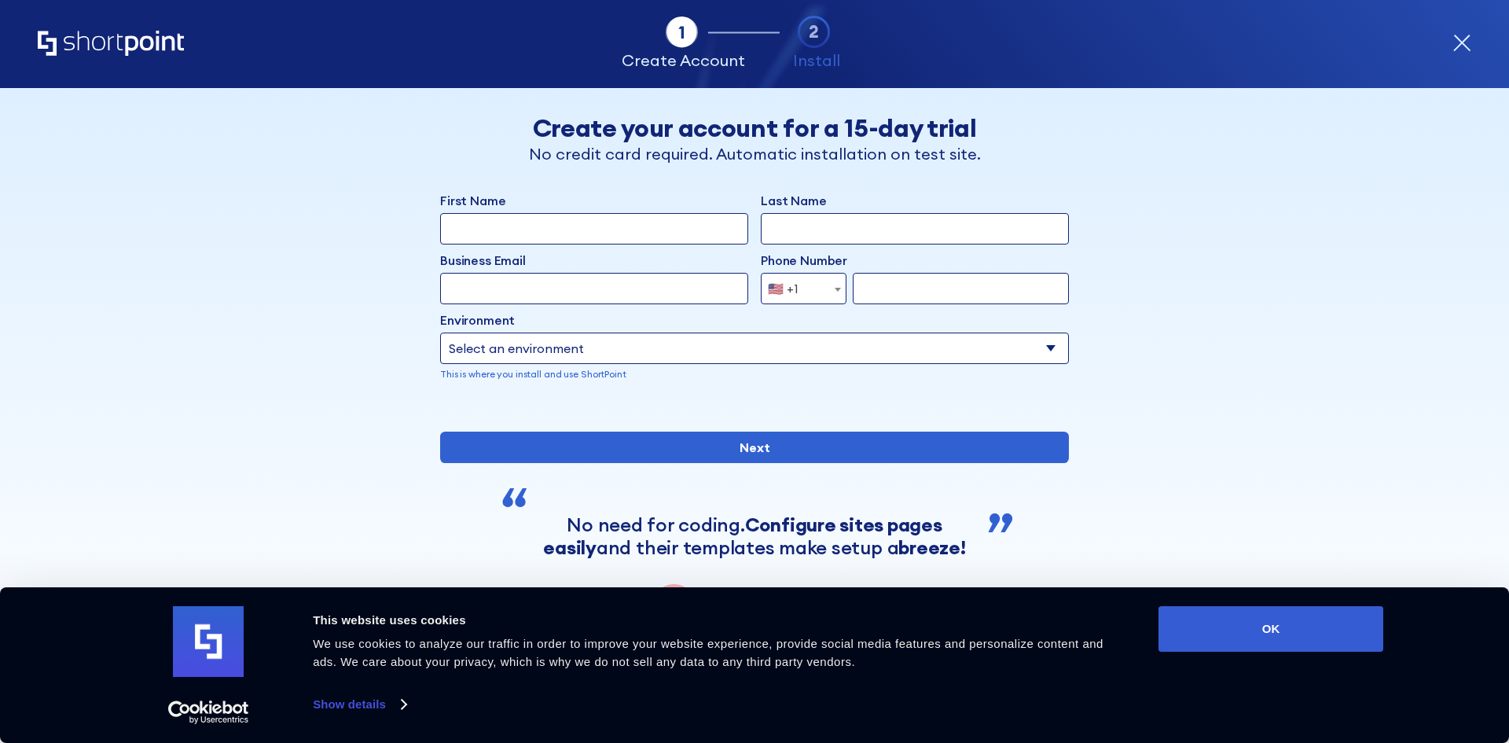  Describe the element at coordinates (708, 652) in the screenshot. I see `span: We use cookies to analyze our traffic in order to improve your website experience, provide social...` at that location.